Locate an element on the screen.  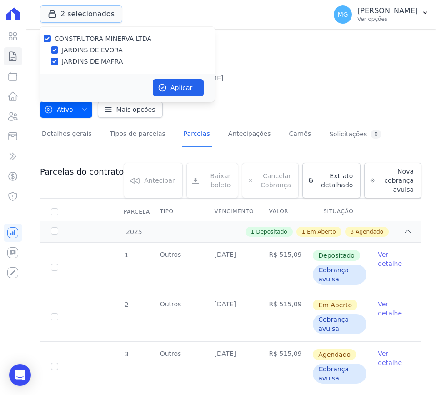
span: Ativo is located at coordinates (59, 110).